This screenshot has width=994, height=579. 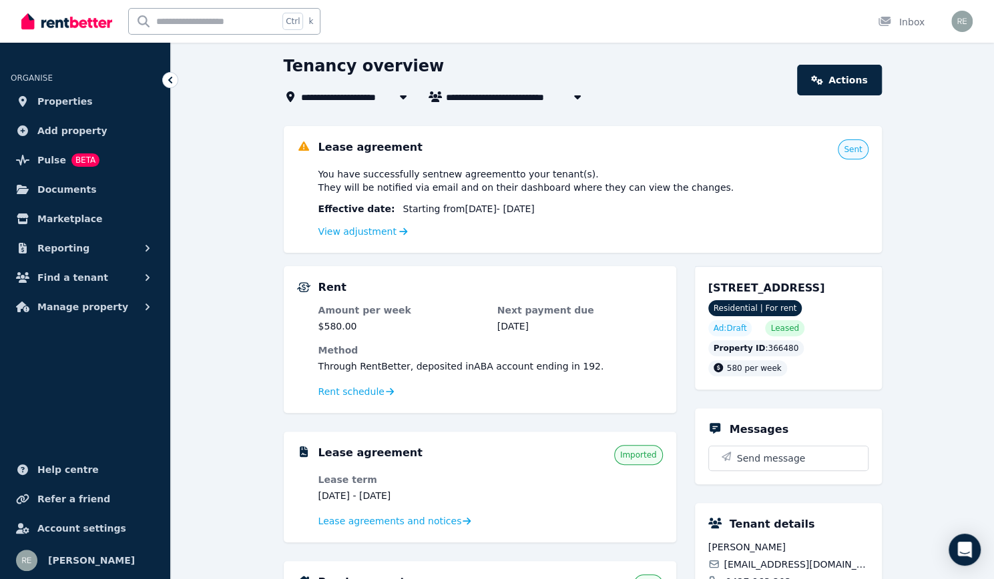 What do you see at coordinates (756, 348) in the screenshot?
I see `div: : 366480` at bounding box center [756, 348].